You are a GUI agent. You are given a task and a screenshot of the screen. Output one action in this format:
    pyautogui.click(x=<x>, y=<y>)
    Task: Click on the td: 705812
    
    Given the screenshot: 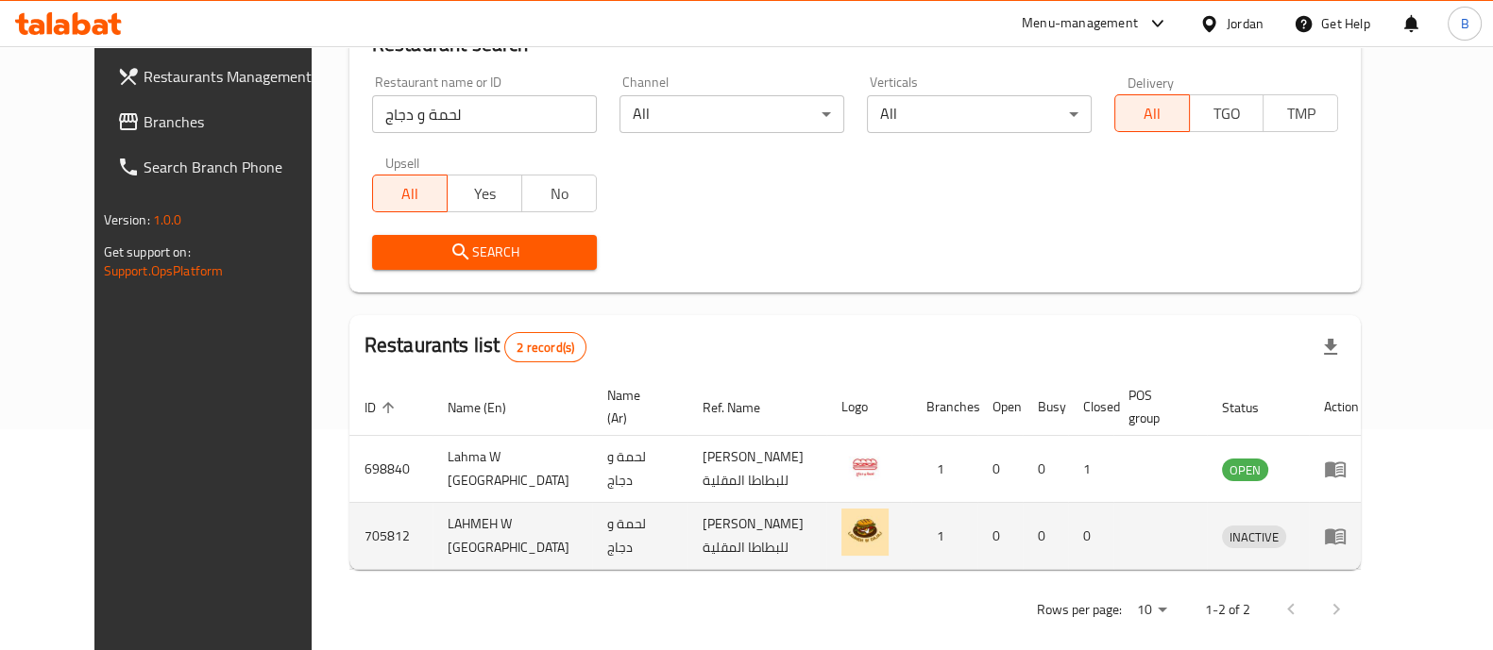 What is the action you would take?
    pyautogui.click(x=391, y=536)
    